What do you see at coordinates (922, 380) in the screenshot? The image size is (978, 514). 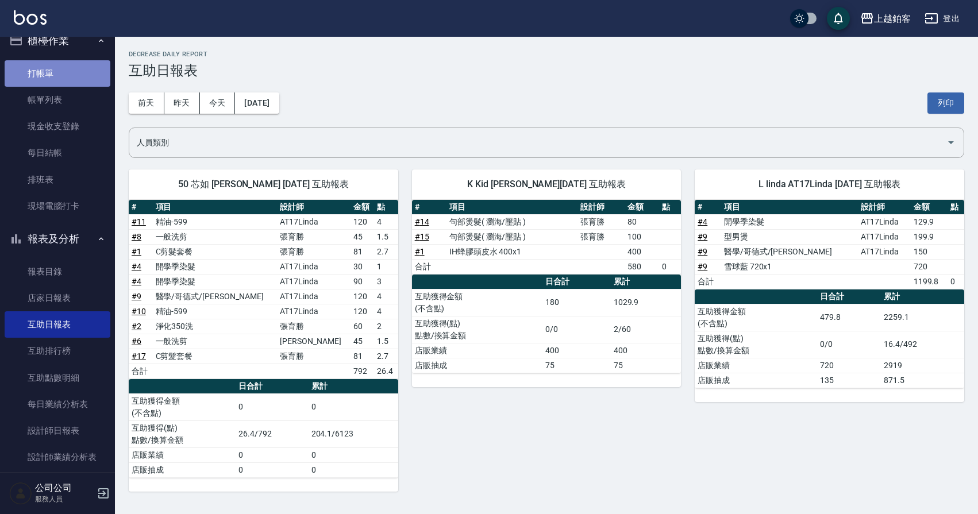 I see `td: 871.5` at bounding box center [922, 380].